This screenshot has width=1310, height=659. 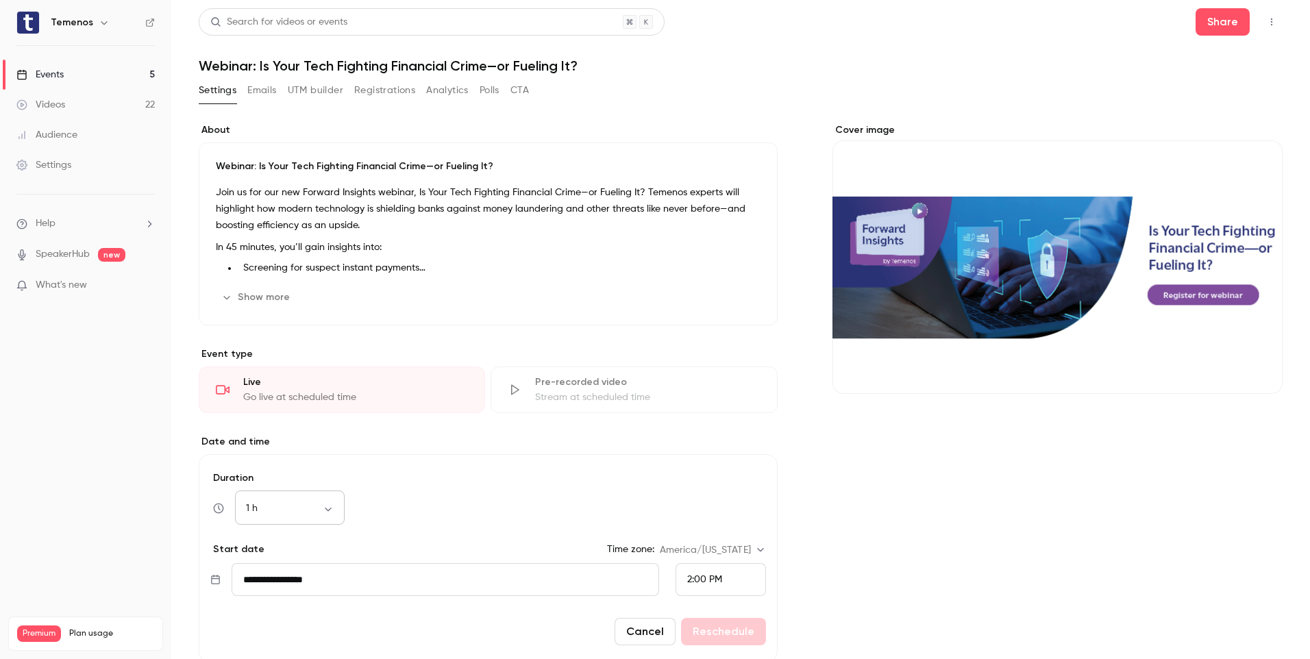 What do you see at coordinates (257, 297) in the screenshot?
I see `button: Show more` at bounding box center [257, 297].